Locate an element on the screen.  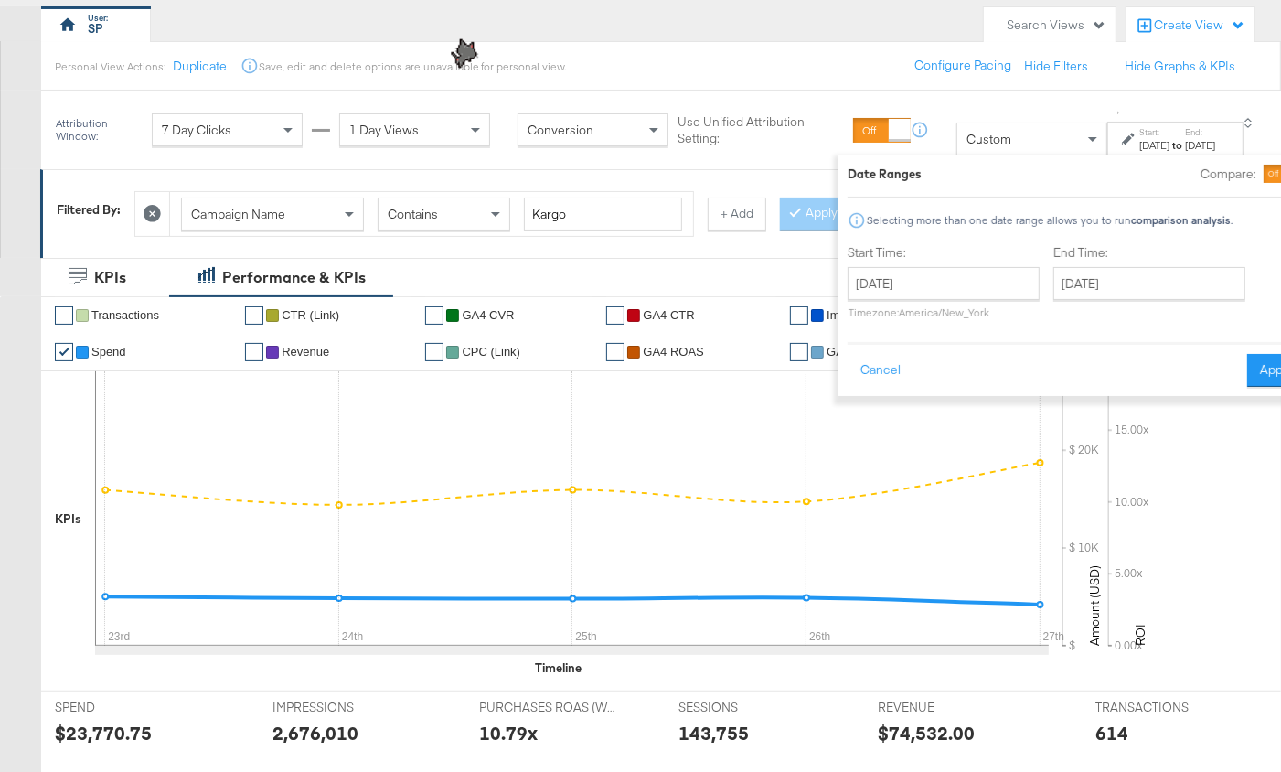
div: 143,755 is located at coordinates (713, 732).